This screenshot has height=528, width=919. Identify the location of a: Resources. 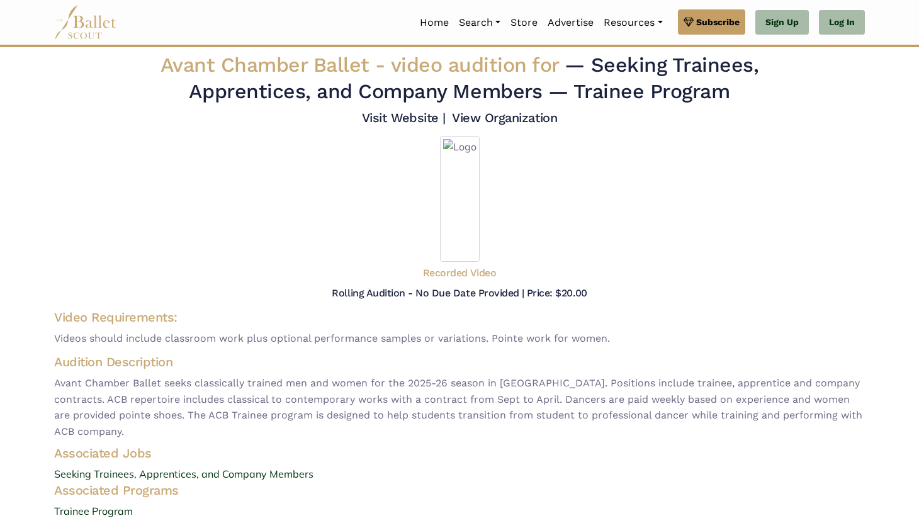
(632, 23).